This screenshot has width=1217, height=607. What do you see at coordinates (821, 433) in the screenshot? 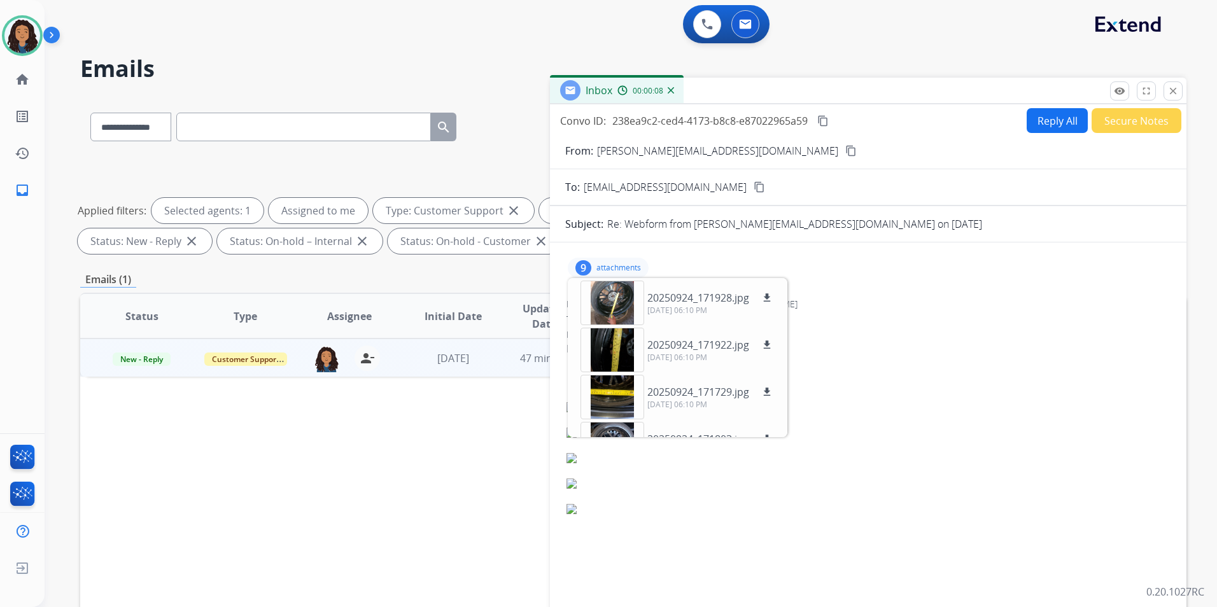
I see `img: fdffb15f-5c16-4ba1-9dd0-fd480df642cc` at bounding box center [821, 433].